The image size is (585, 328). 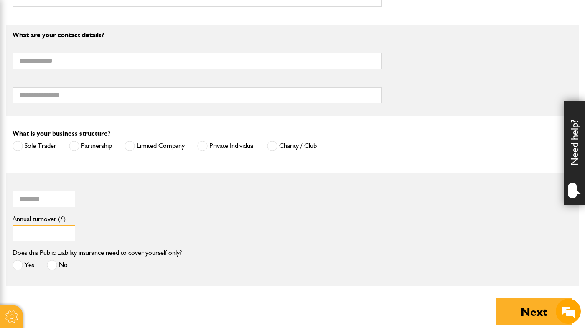 What do you see at coordinates (34, 146) in the screenshot?
I see `label: Sole Trader` at bounding box center [34, 146].